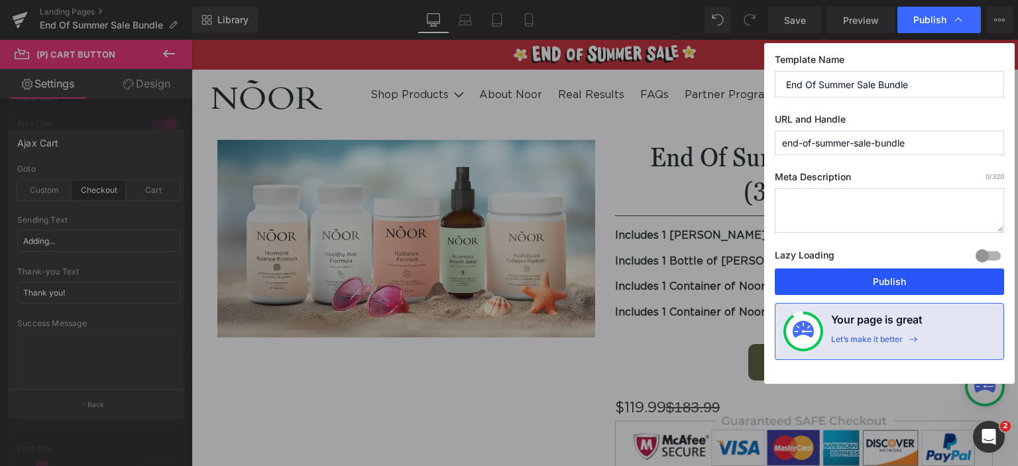  Describe the element at coordinates (805, 257) in the screenshot. I see `label: Lazy Loading` at that location.